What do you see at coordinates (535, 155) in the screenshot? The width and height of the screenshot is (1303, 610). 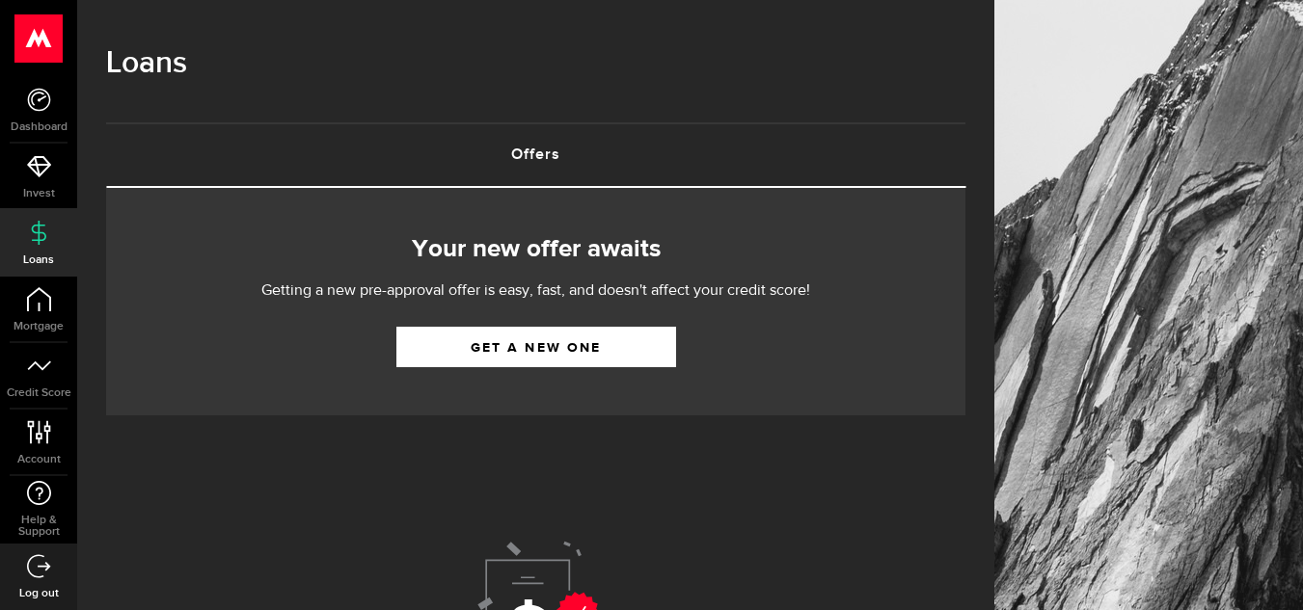 I see `ul: Tabs Navigation` at bounding box center [535, 155].